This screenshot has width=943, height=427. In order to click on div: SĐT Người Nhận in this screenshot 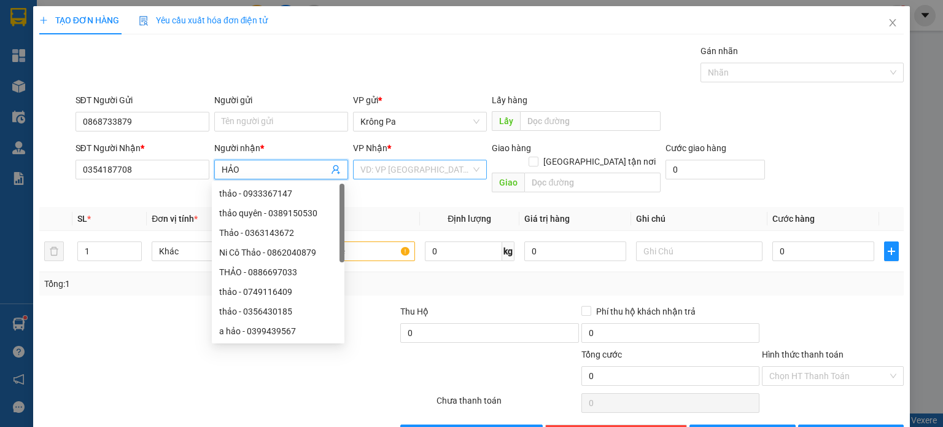, I will do `click(142, 148)`.